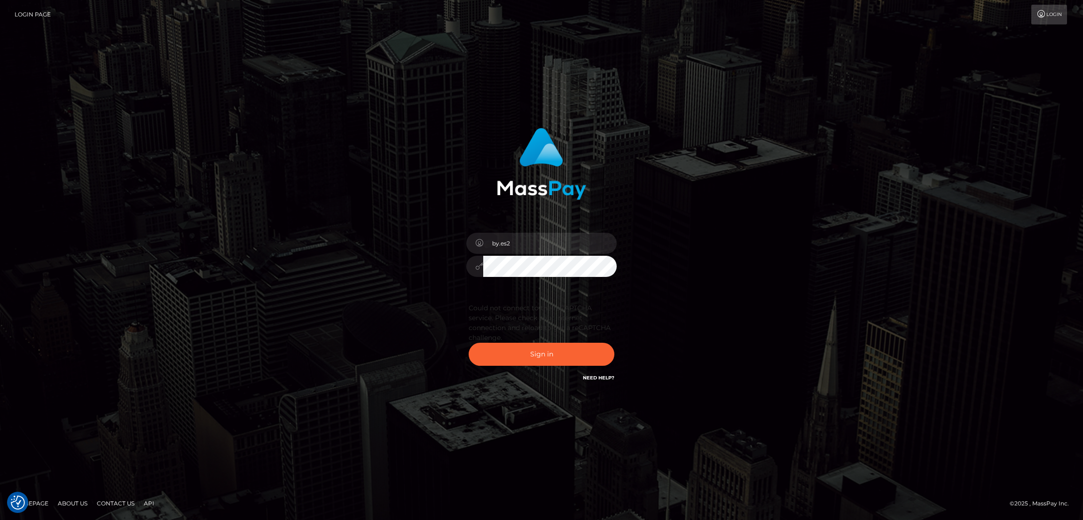  Describe the element at coordinates (541, 323) in the screenshot. I see `div: Could not connect to the reCAPTCHA service. Please check your internet connection and reload to g...` at that location.